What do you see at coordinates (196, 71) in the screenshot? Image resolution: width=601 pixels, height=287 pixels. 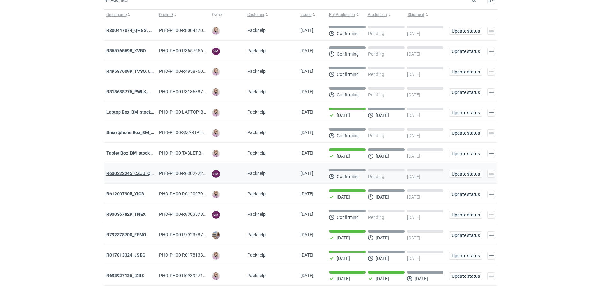 I see `span: PHO-PH00-R495876099_TVSO,-UQHI` at bounding box center [196, 71].